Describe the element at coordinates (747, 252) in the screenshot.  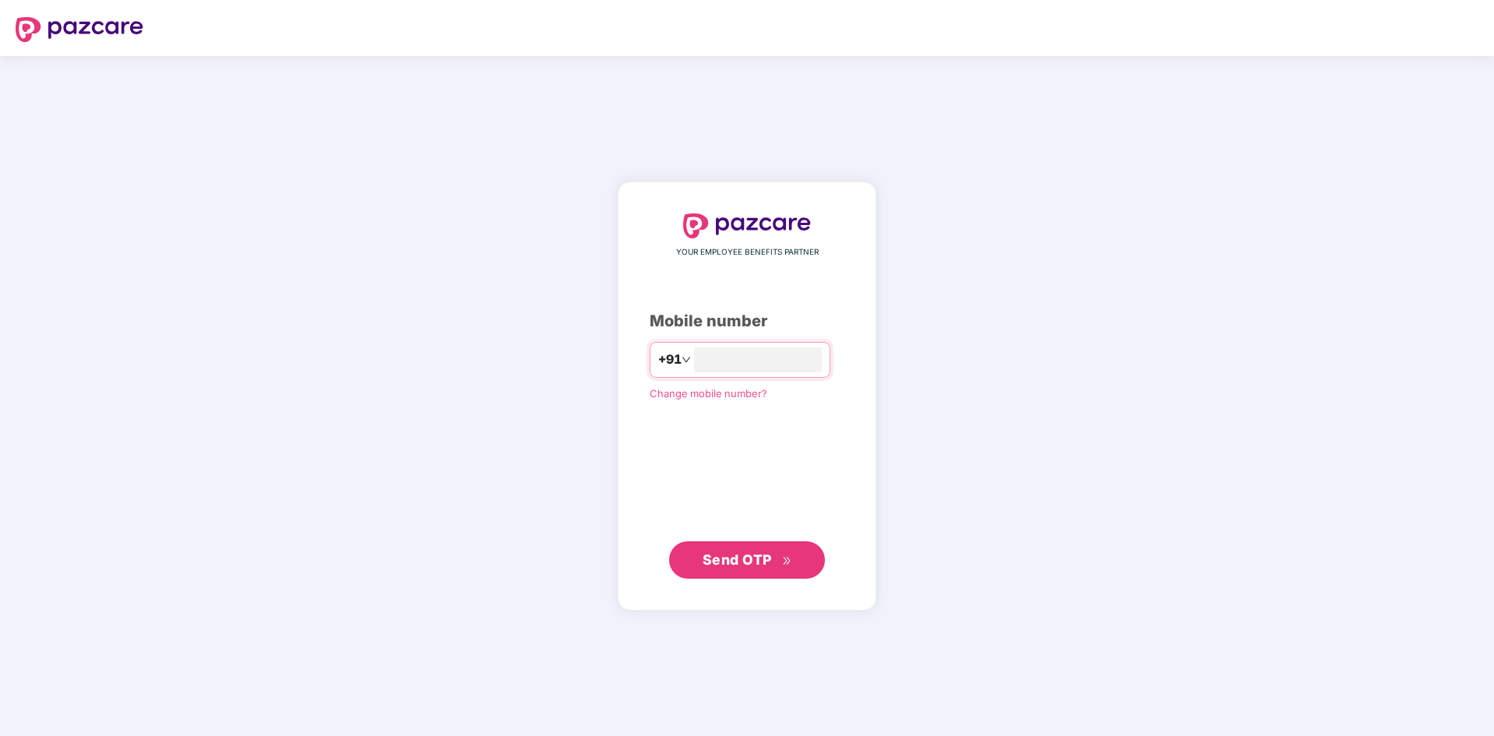
I see `span: YOUR EMPLOYEE BENEFITS PARTNER` at that location.